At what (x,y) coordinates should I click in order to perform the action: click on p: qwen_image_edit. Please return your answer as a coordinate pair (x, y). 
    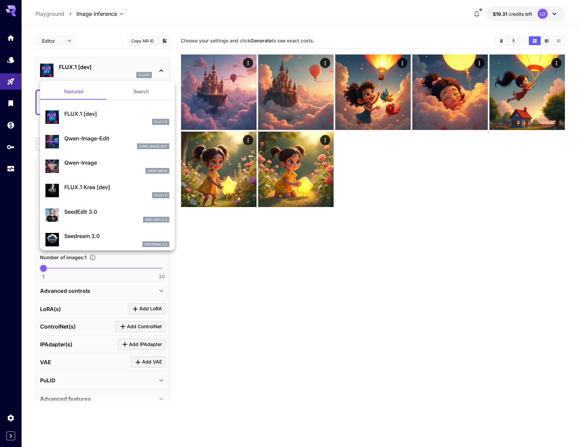
    Looking at the image, I should click on (153, 146).